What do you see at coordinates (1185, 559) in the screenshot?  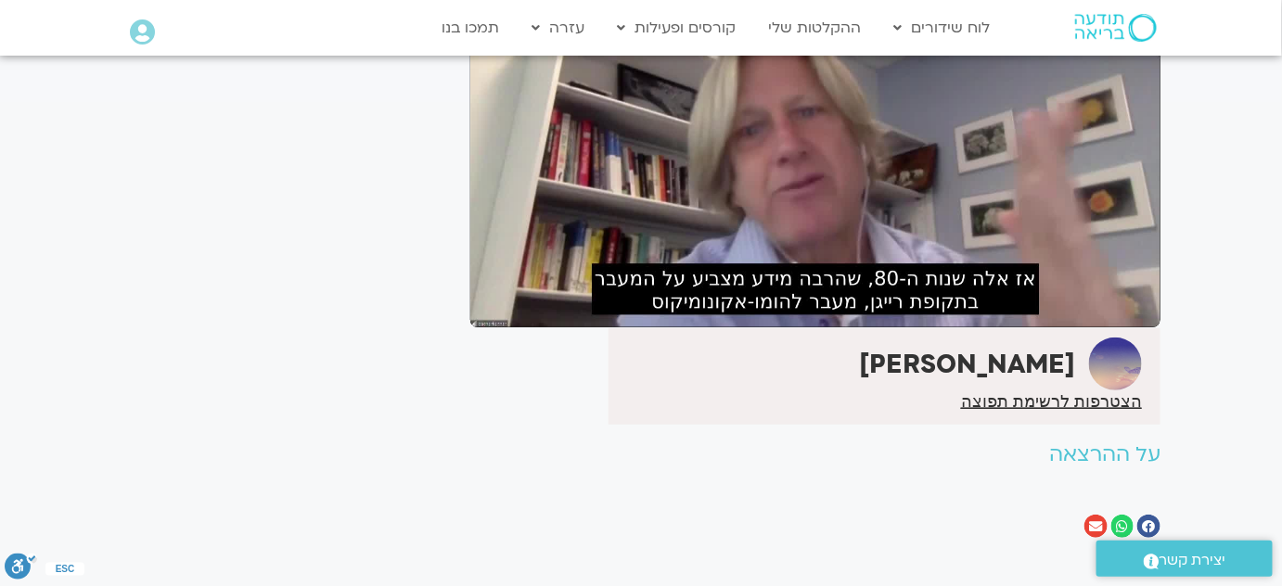 I see `a: יצירת קשר` at bounding box center [1185, 559].